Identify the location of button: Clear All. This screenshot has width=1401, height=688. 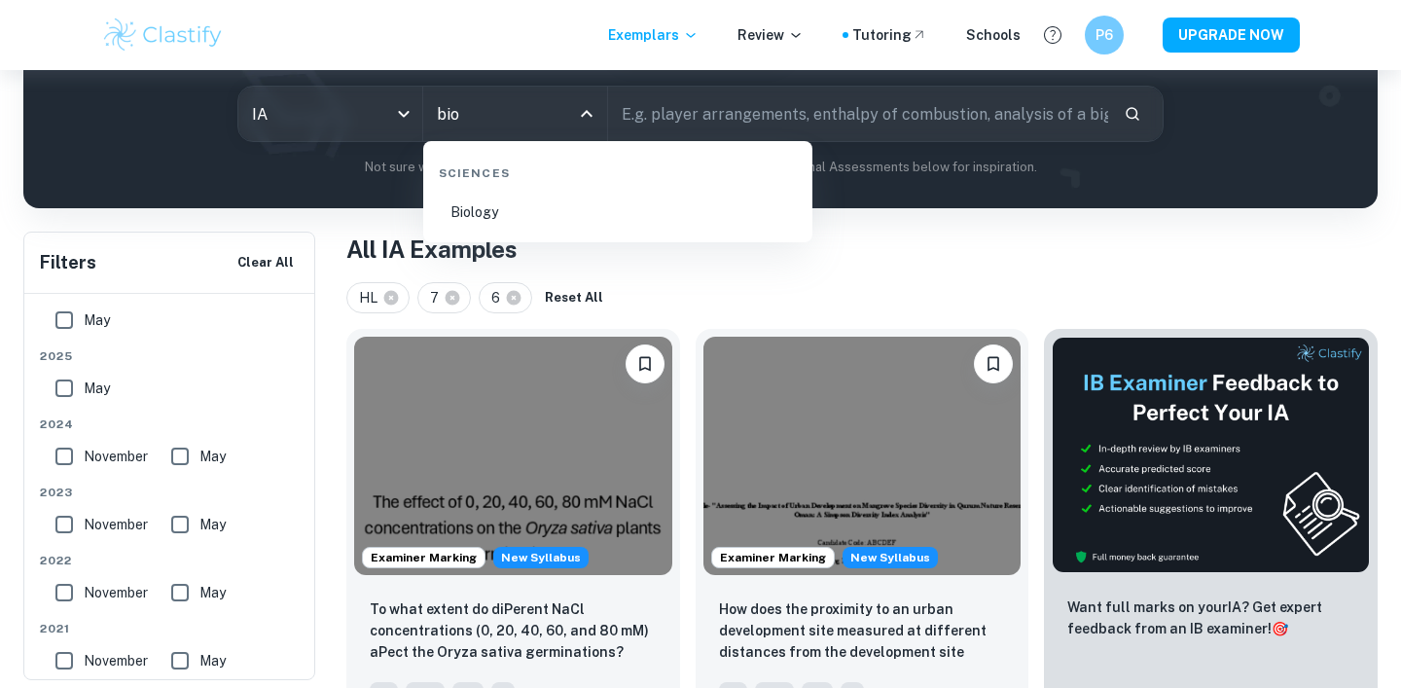
(266, 263).